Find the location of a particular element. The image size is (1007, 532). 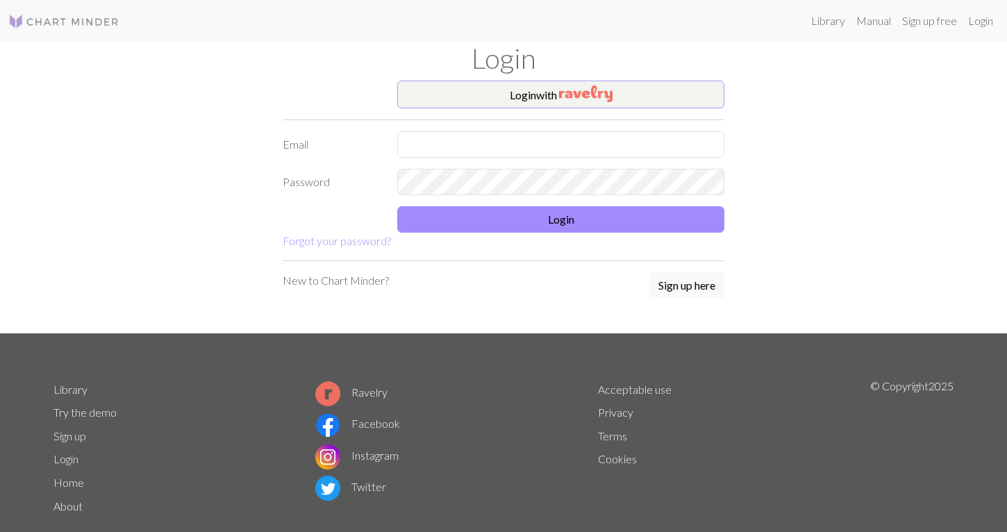

a: Instagram is located at coordinates (357, 455).